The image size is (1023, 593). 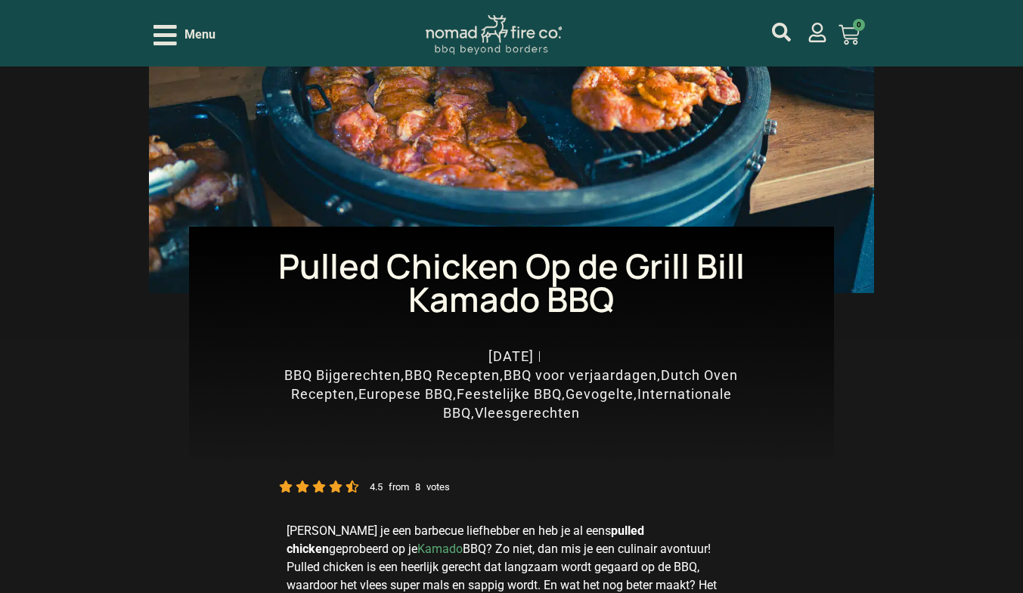 I want to click on a: Feestelijke BBQ, so click(x=509, y=394).